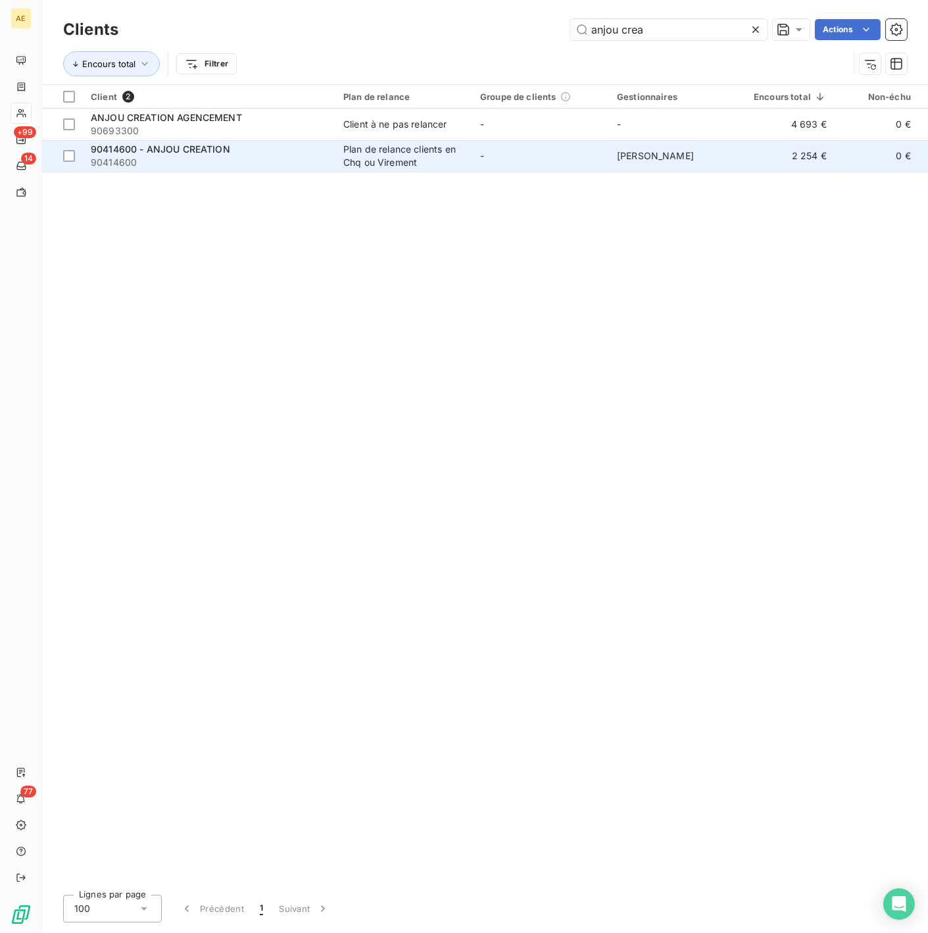 The width and height of the screenshot is (928, 933). Describe the element at coordinates (91, 30) in the screenshot. I see `h3: Clients` at that location.